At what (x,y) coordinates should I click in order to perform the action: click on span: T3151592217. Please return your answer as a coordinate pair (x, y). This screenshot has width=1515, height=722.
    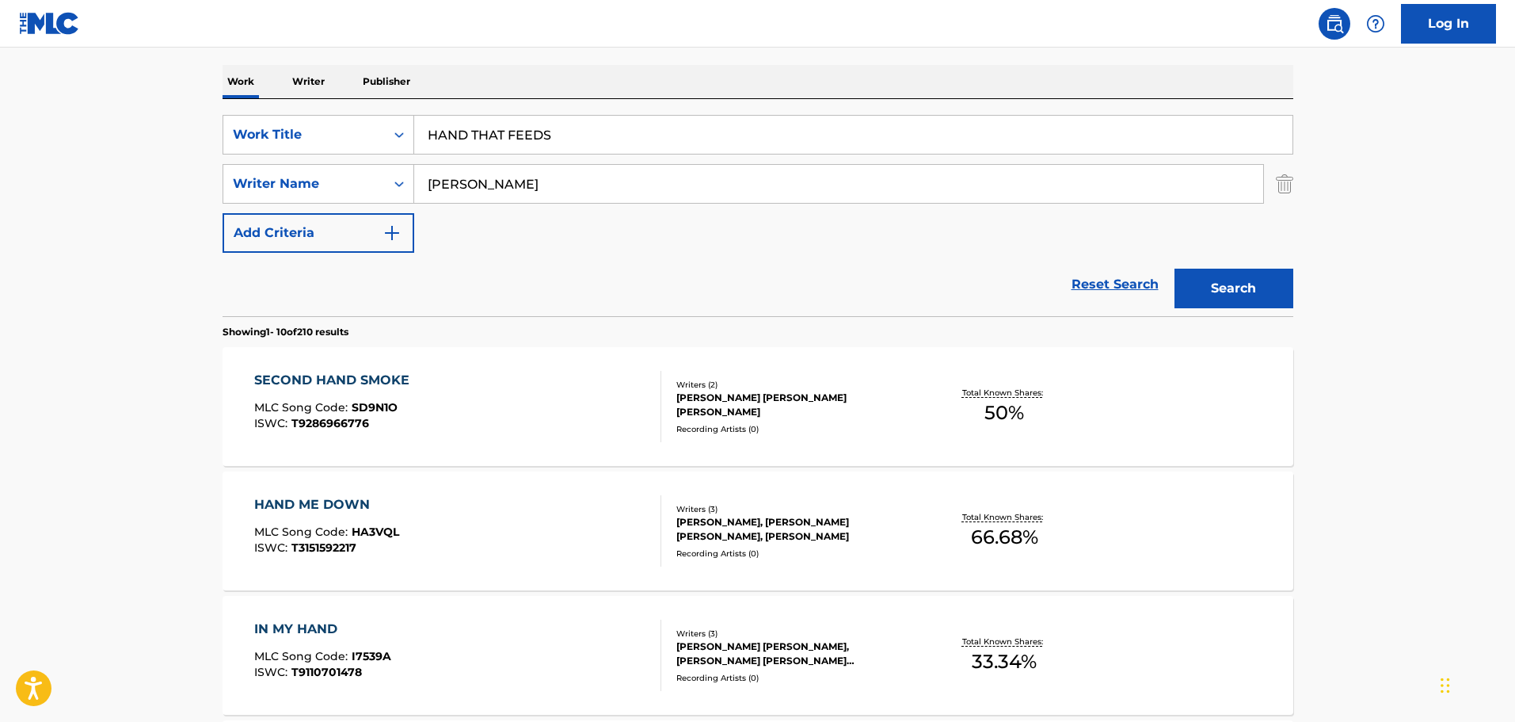
    Looking at the image, I should click on (324, 547).